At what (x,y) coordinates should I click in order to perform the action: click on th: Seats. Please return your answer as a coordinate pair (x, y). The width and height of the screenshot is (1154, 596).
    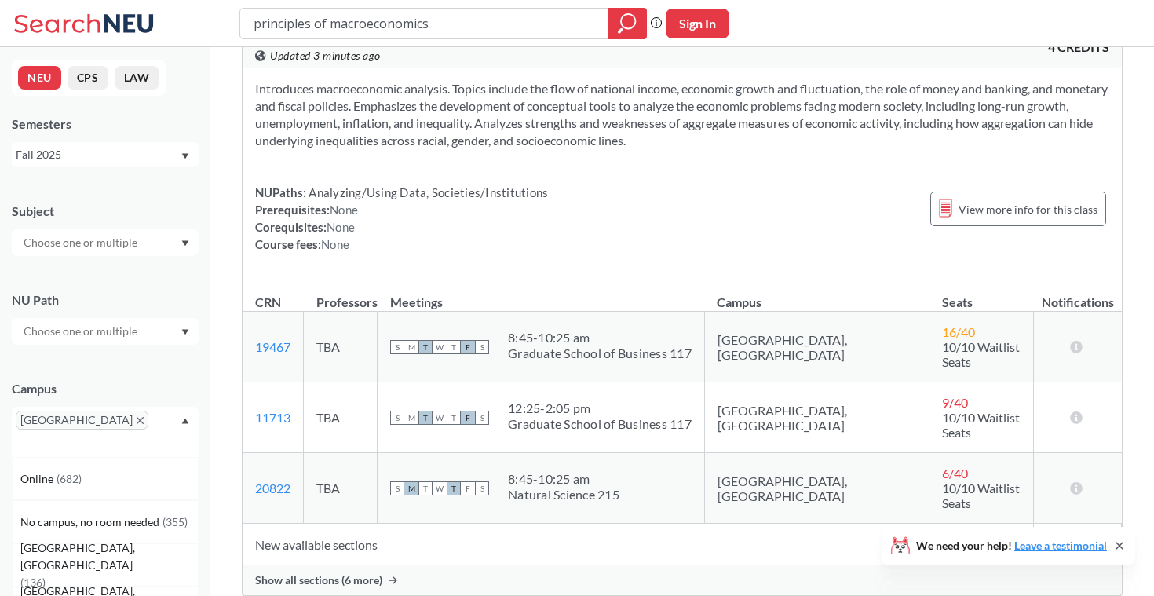
    Looking at the image, I should click on (981, 294).